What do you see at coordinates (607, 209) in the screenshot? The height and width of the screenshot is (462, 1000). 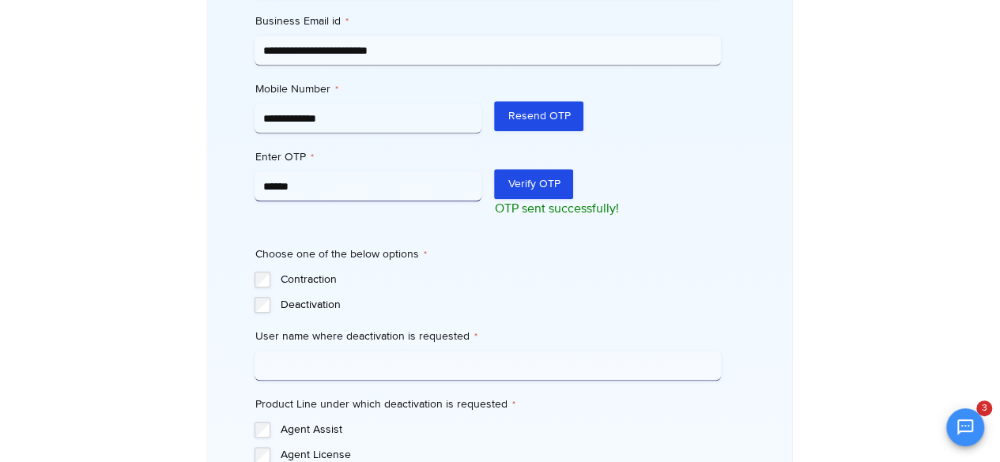 I see `p: OTP sent successfully!` at bounding box center [607, 209].